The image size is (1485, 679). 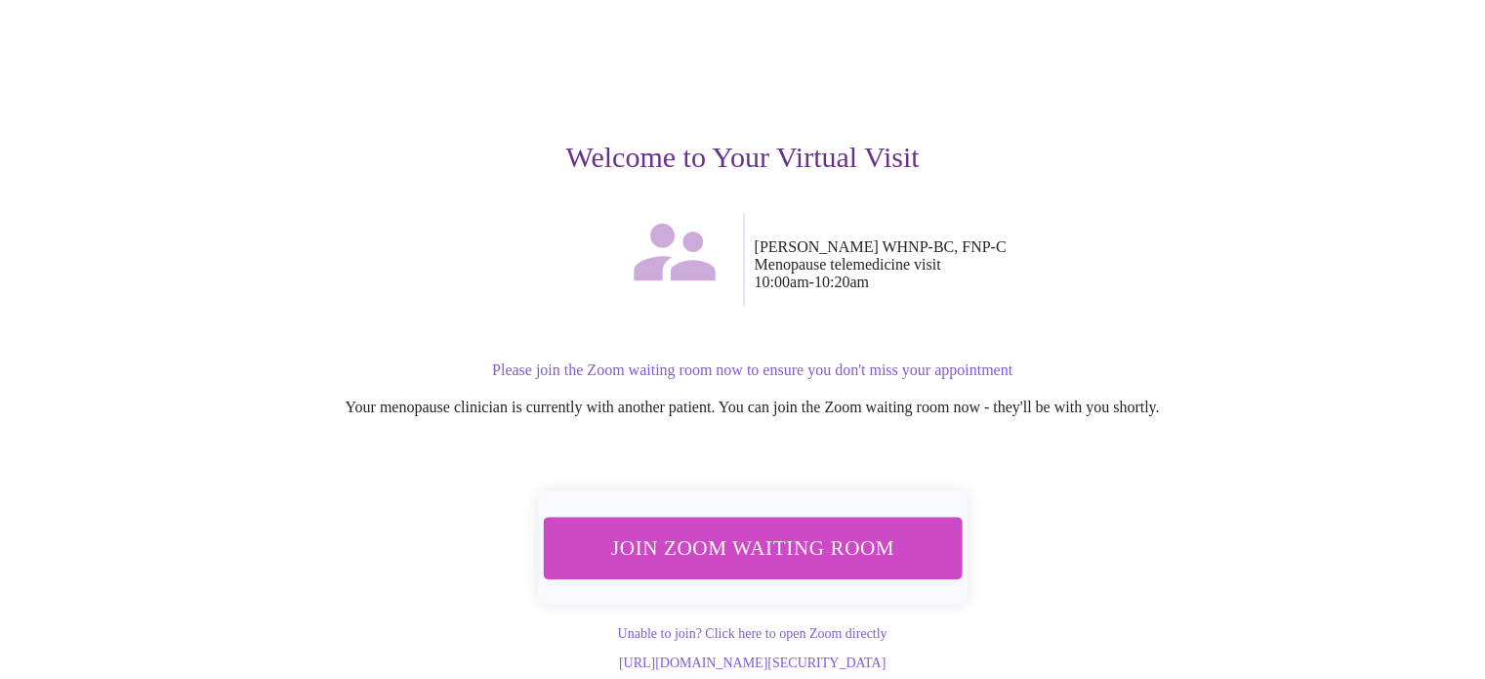 I want to click on button: Join Zoom Waiting Room, so click(x=752, y=547).